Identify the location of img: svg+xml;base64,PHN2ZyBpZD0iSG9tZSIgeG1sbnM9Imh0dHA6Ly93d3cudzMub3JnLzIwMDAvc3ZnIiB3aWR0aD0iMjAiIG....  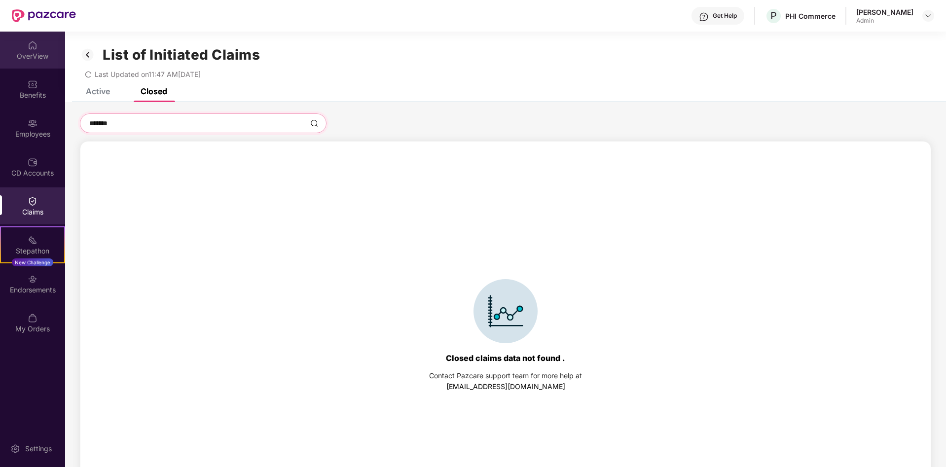
(33, 45).